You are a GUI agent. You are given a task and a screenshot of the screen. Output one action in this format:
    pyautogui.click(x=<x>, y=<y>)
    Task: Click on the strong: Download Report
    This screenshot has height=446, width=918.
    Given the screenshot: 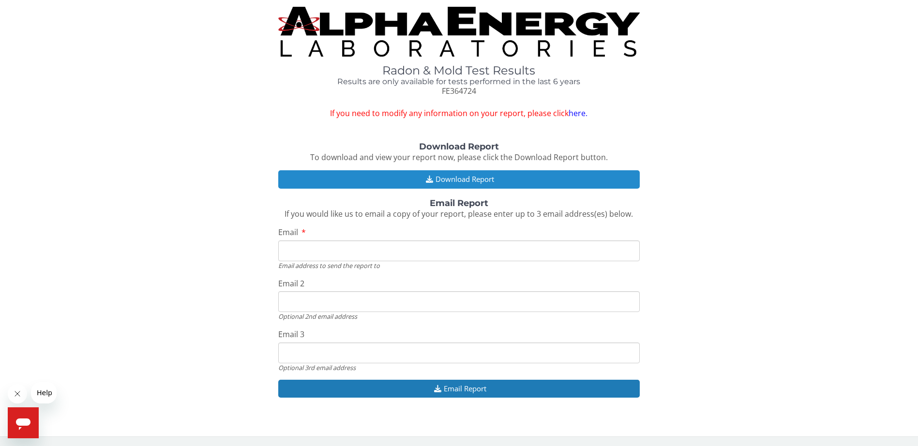 What is the action you would take?
    pyautogui.click(x=459, y=147)
    